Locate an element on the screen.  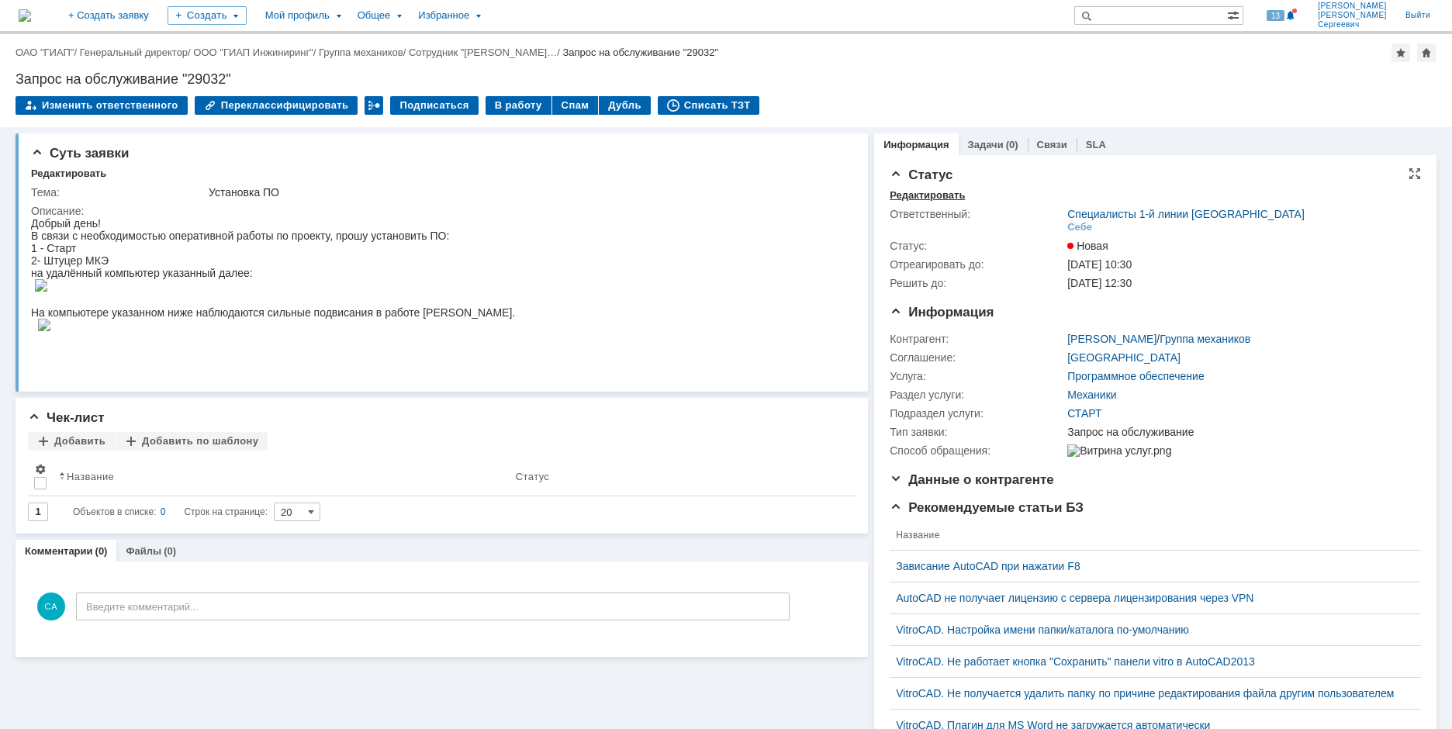
div: Описание: is located at coordinates (439, 211).